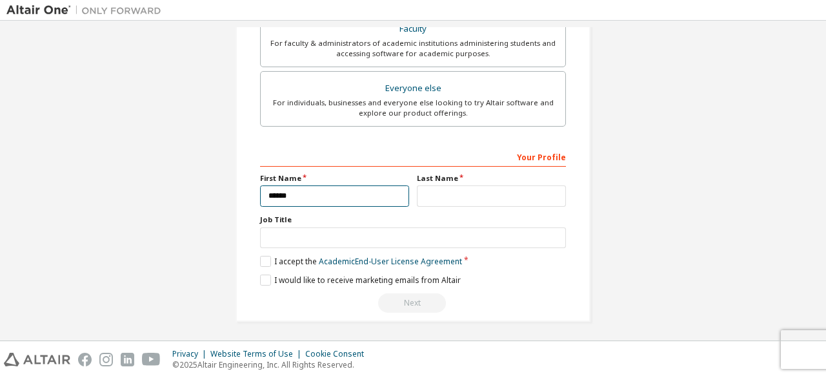  I want to click on img: altair_logo.svg, so click(37, 359).